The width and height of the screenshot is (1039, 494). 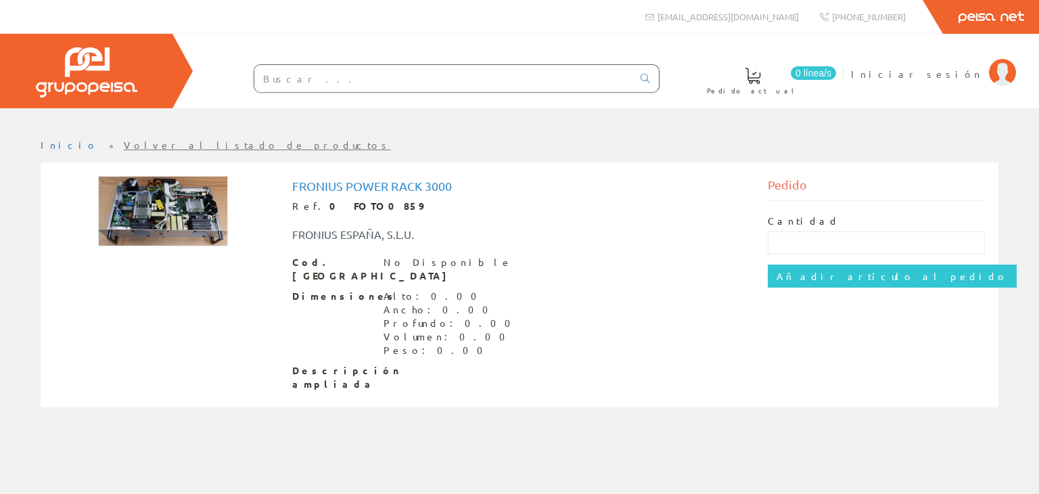 I want to click on span: Iniciar sesión, so click(x=917, y=74).